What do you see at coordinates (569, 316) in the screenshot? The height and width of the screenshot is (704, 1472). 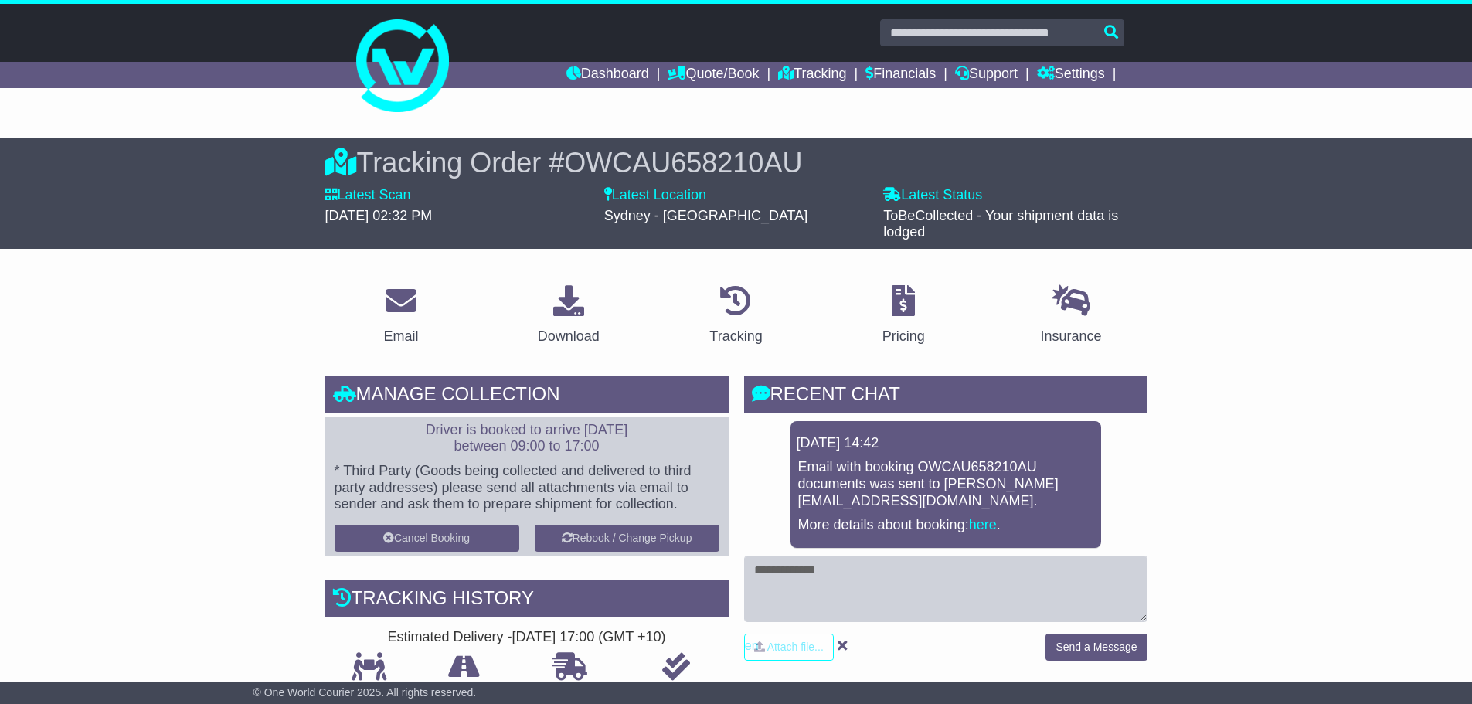 I see `a: Download` at bounding box center [569, 316].